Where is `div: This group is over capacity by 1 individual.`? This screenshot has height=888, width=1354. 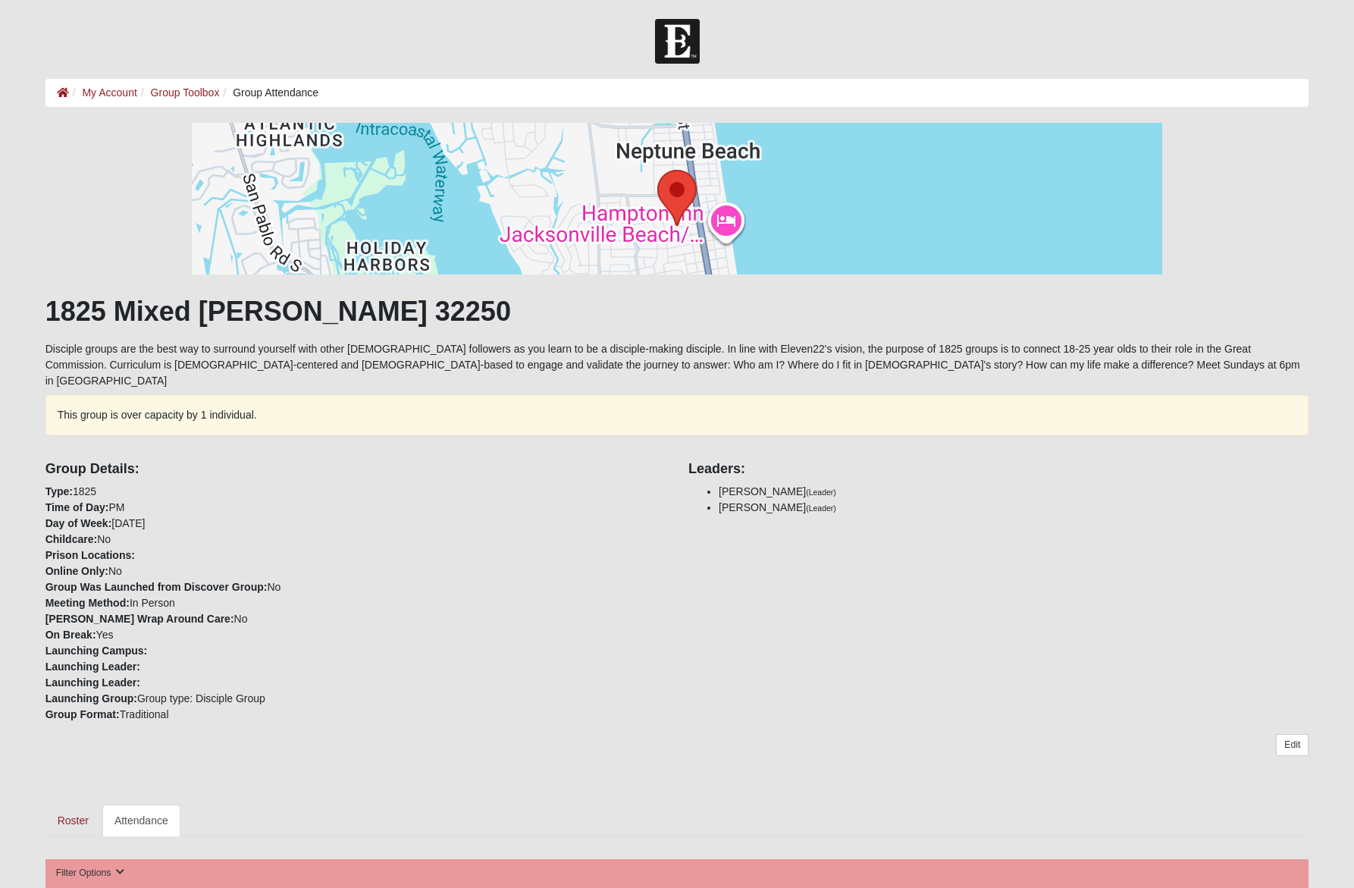 div: This group is over capacity by 1 individual. is located at coordinates (677, 415).